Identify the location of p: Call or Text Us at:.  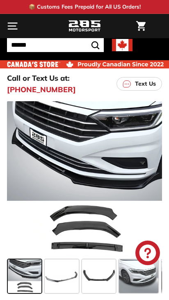
(38, 78).